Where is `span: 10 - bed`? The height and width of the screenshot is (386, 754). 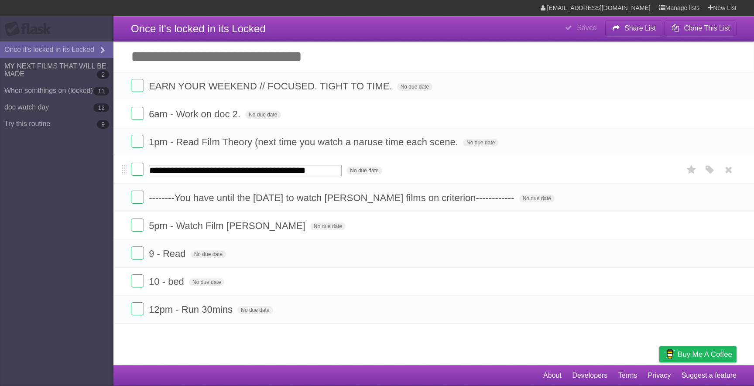
span: 10 - bed is located at coordinates (167, 281).